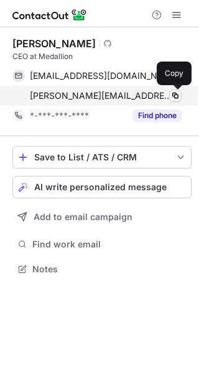  What do you see at coordinates (83, 217) in the screenshot?
I see `span: Add to email campaign` at bounding box center [83, 217].